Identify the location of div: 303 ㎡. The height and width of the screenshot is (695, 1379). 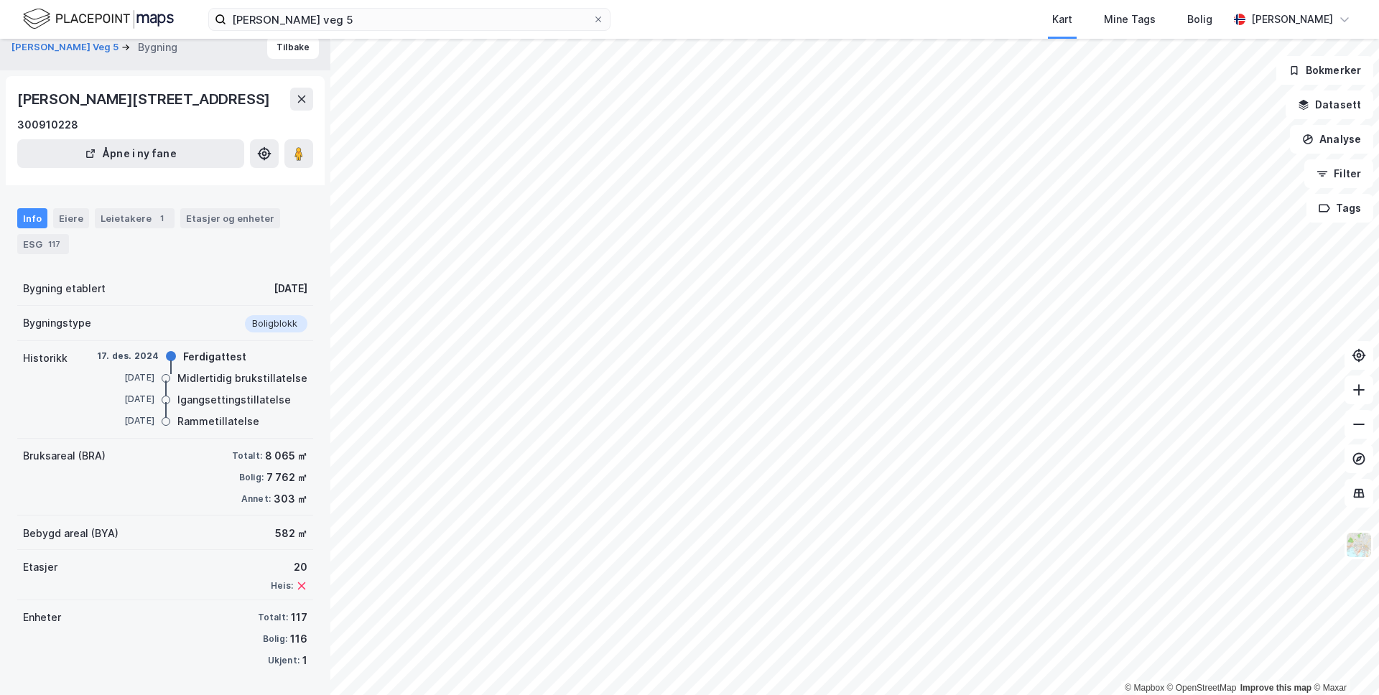
(290, 499).